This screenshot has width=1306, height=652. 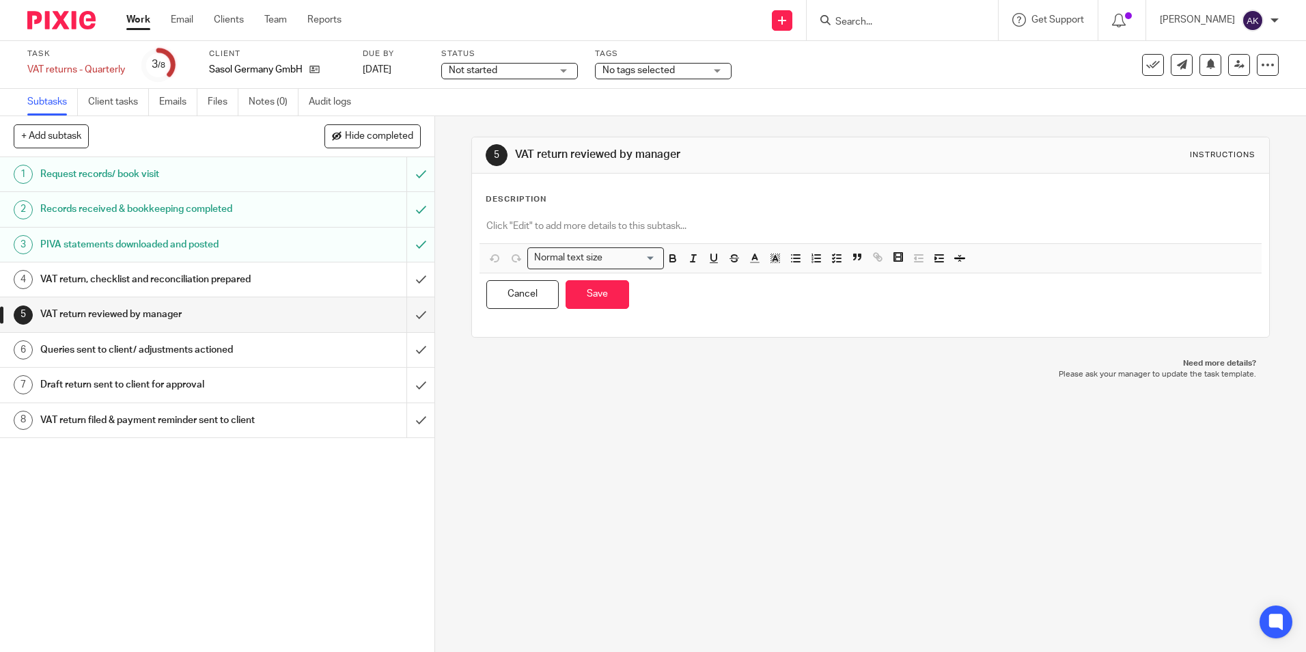 I want to click on div: VAT returns - Quarterly, so click(x=76, y=70).